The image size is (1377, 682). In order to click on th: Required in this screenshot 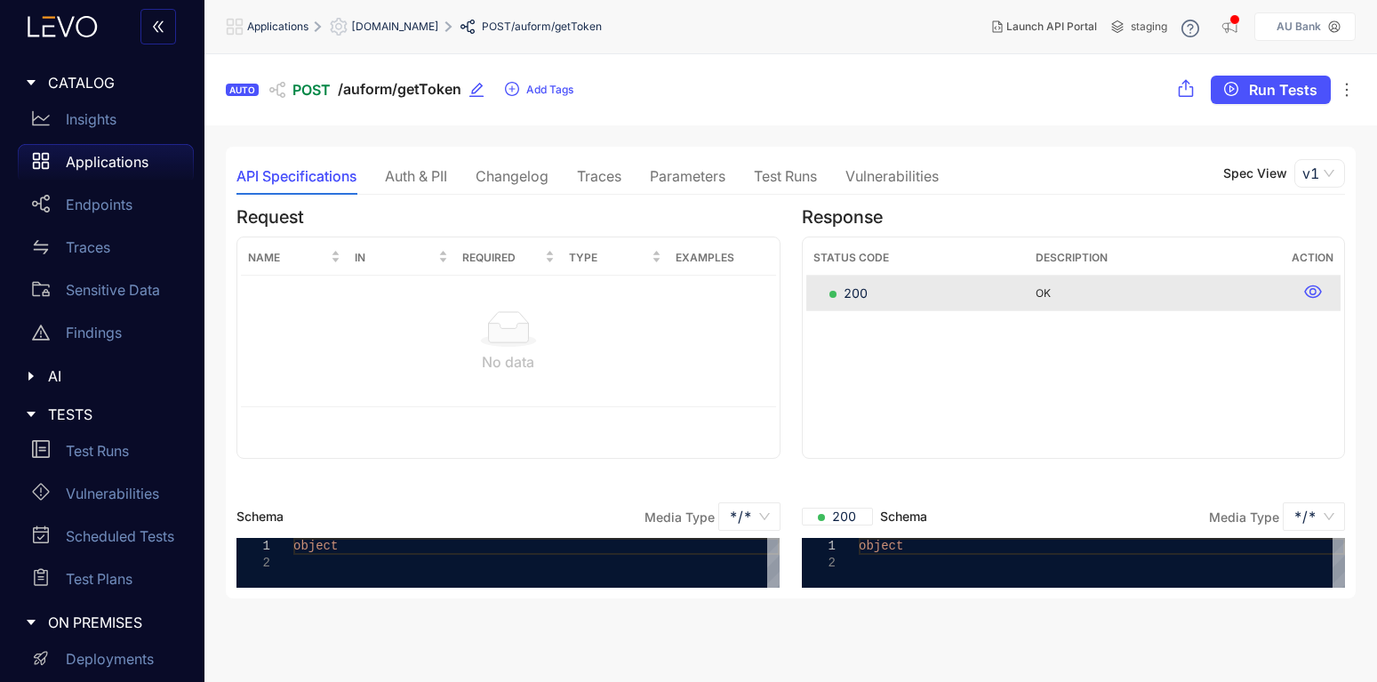, I will do `click(509, 258)`.